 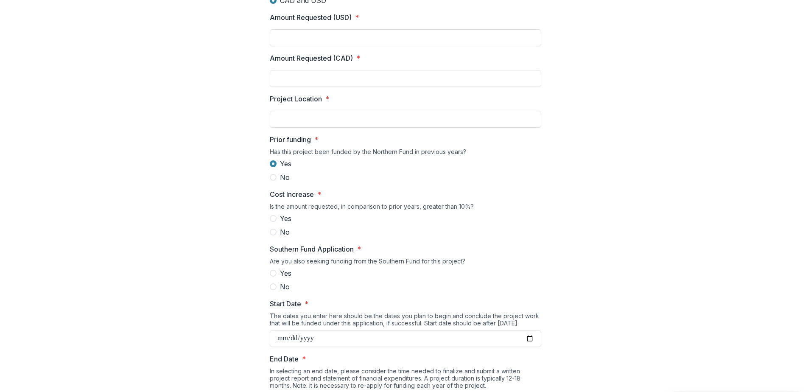 I want to click on p: End Date, so click(x=284, y=359).